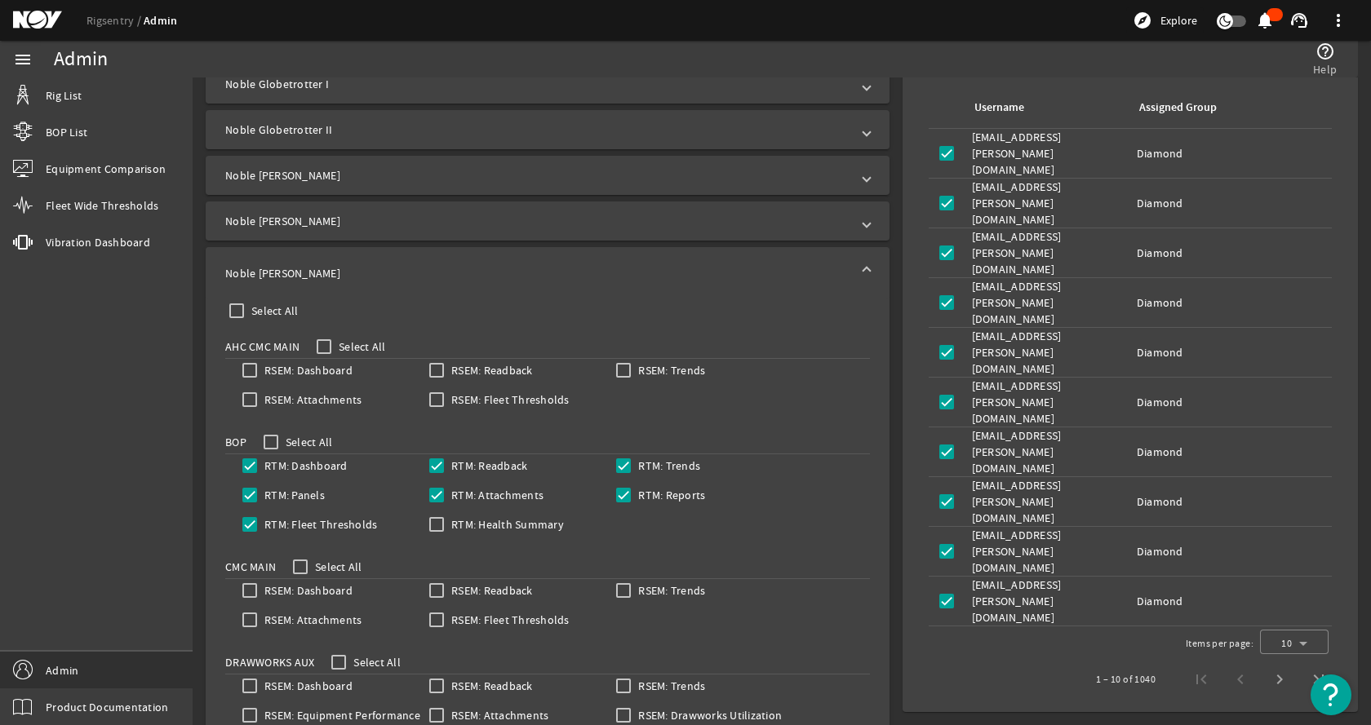 Image resolution: width=1371 pixels, height=725 pixels. I want to click on label: RTM: Fleet Thresholds, so click(319, 525).